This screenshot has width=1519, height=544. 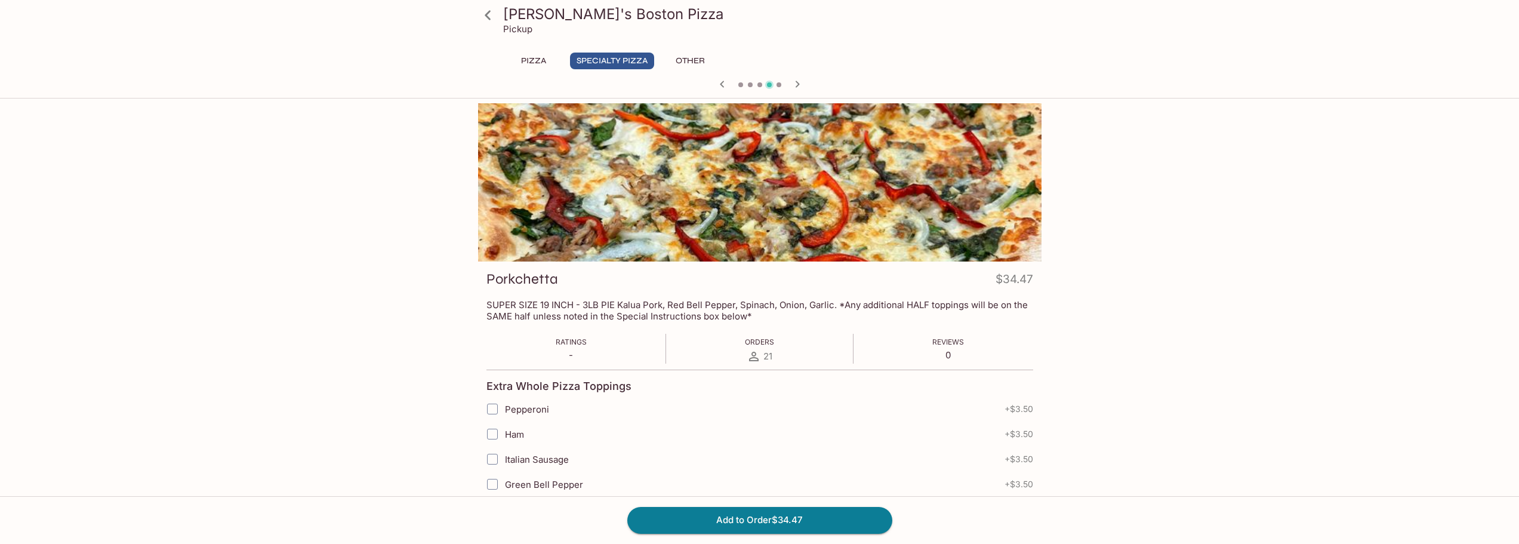 I want to click on div: Porkchetta, so click(x=760, y=182).